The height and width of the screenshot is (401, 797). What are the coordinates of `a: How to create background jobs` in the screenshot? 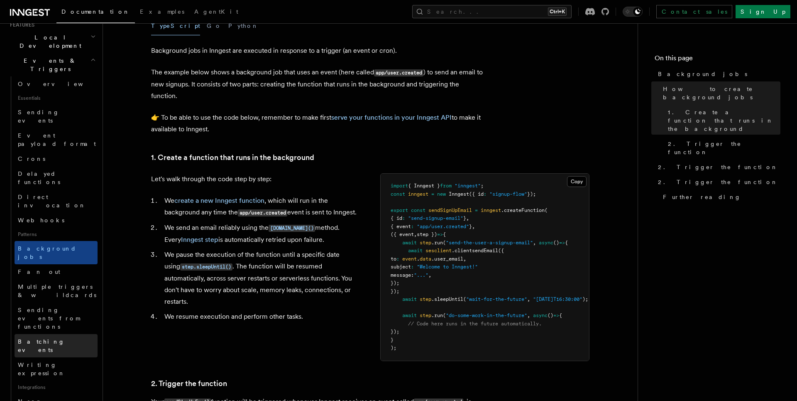 It's located at (720, 93).